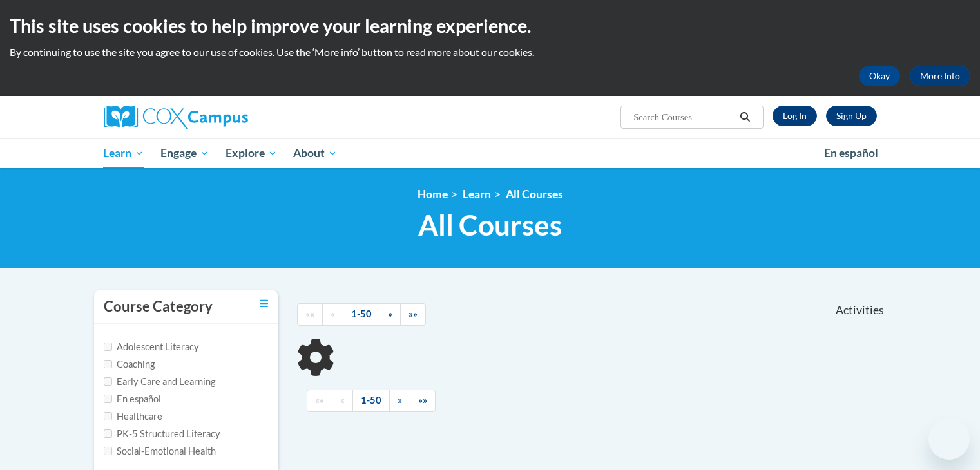 The image size is (980, 470). Describe the element at coordinates (534, 194) in the screenshot. I see `a: All Courses` at that location.